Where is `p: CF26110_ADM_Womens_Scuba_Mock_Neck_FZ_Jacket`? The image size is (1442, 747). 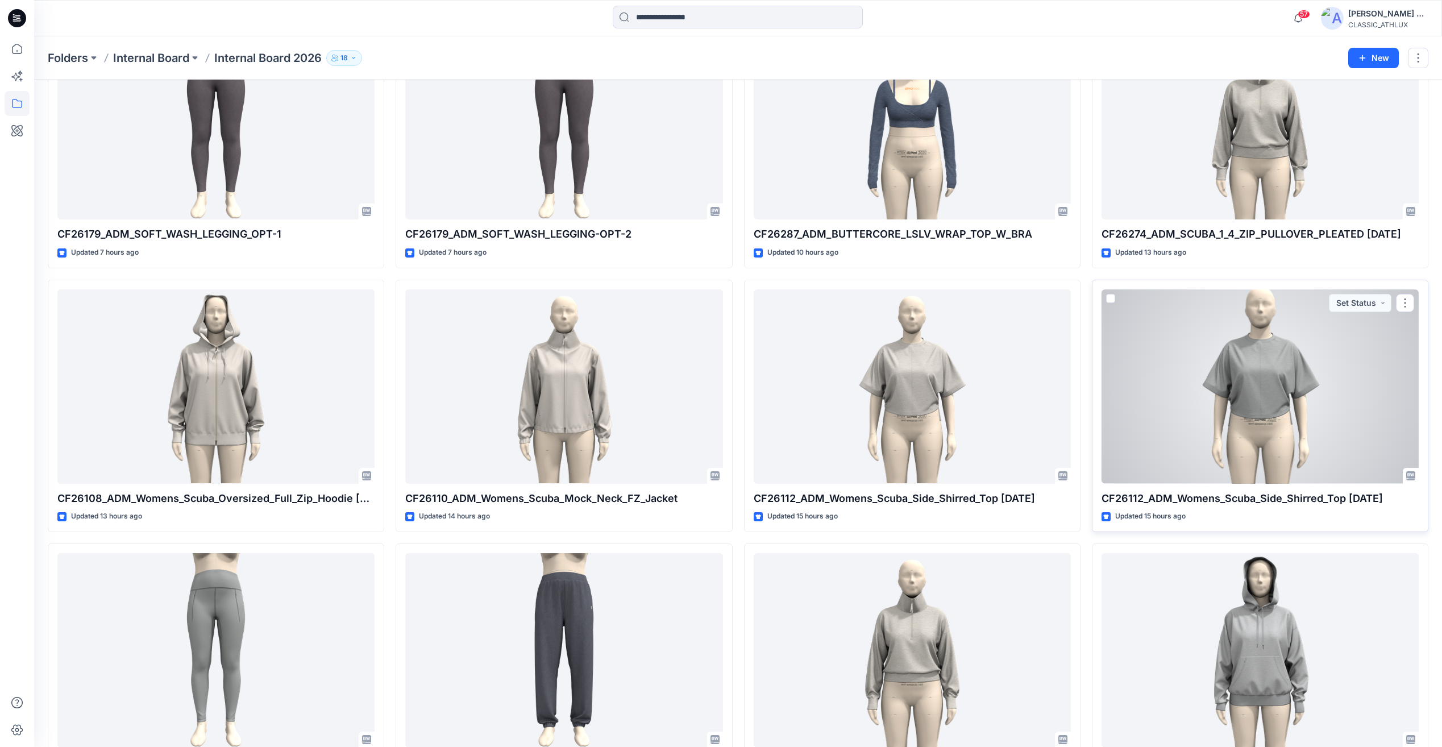 p: CF26110_ADM_Womens_Scuba_Mock_Neck_FZ_Jacket is located at coordinates (564, 498).